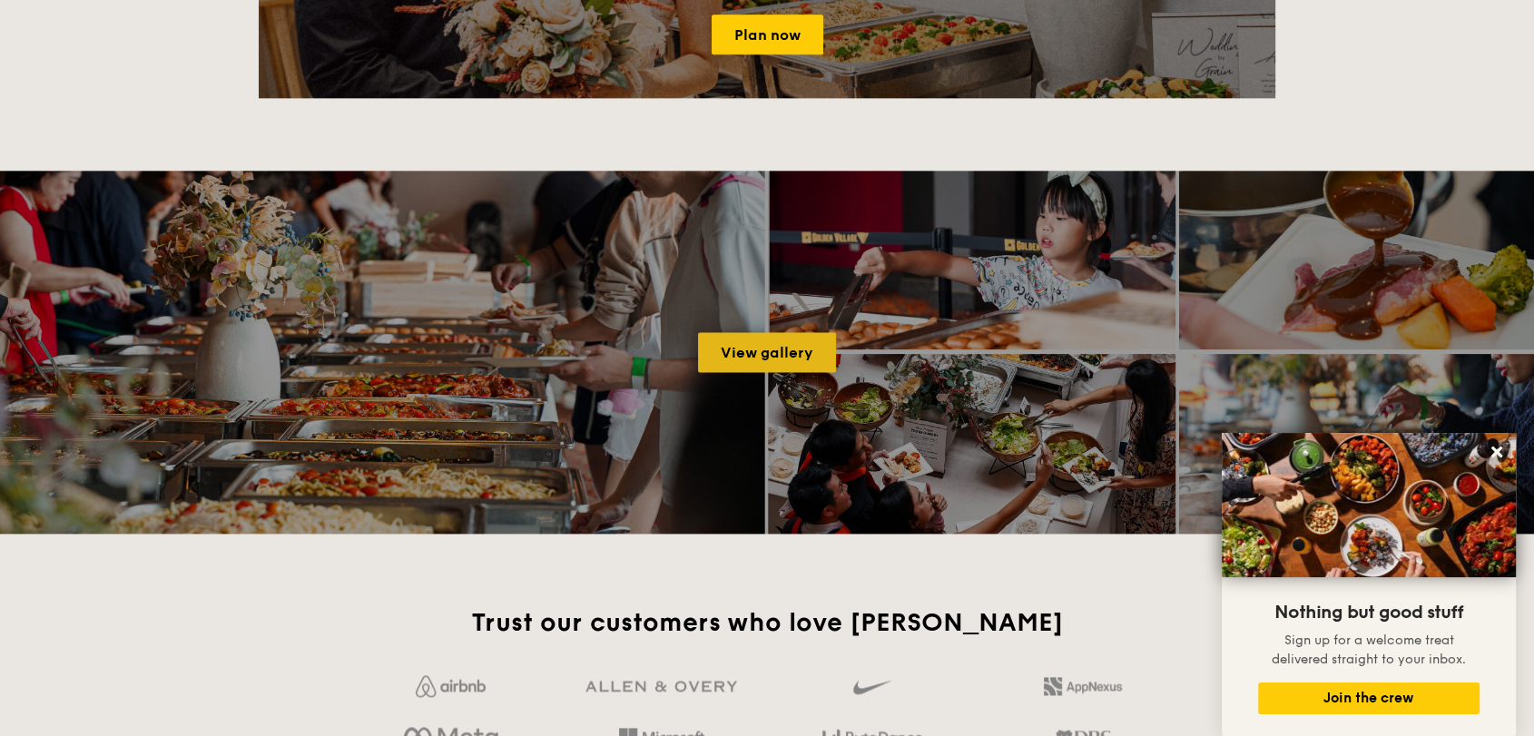 The height and width of the screenshot is (736, 1534). What do you see at coordinates (767, 34) in the screenshot?
I see `a: Plan now` at bounding box center [767, 34].